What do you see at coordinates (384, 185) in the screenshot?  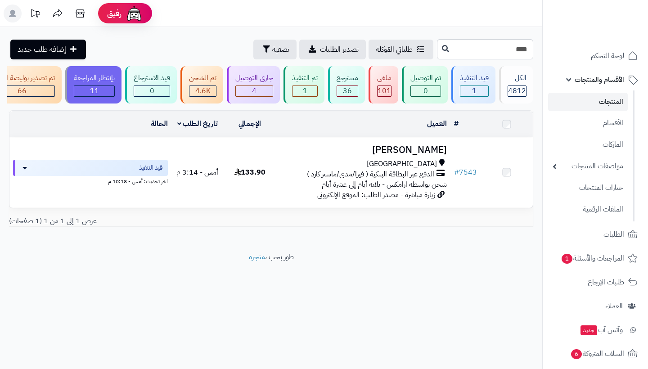 I see `span: شحن بواسطة ارامكس - ثلاثة أيام إلى عشرة أيام` at bounding box center [384, 185].